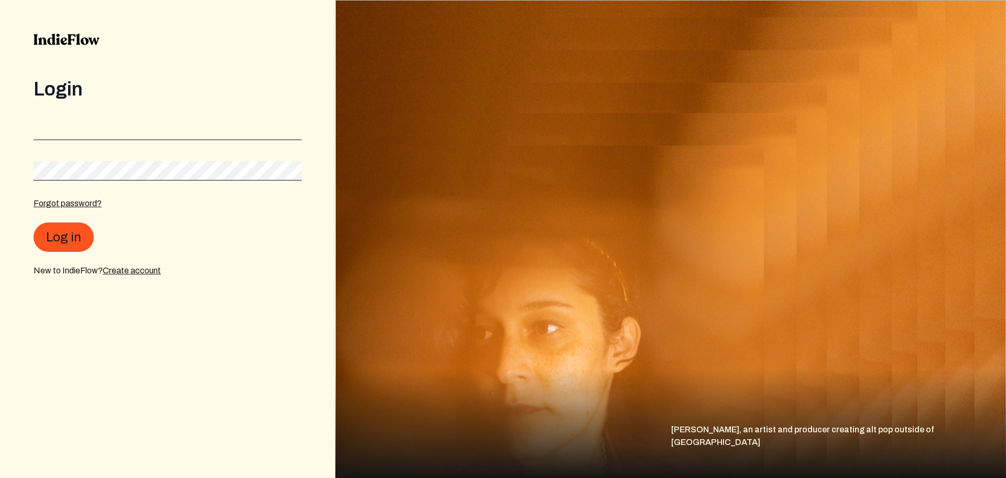  I want to click on a: Forgot password?, so click(68, 203).